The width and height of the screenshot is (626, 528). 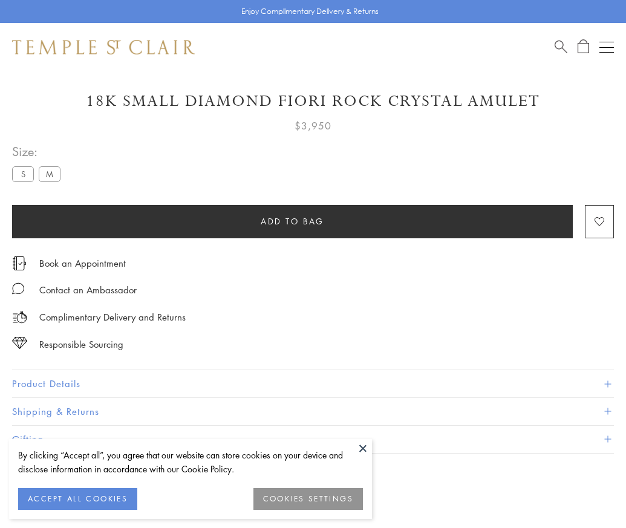 I want to click on img: Temple St. Clair, so click(x=103, y=47).